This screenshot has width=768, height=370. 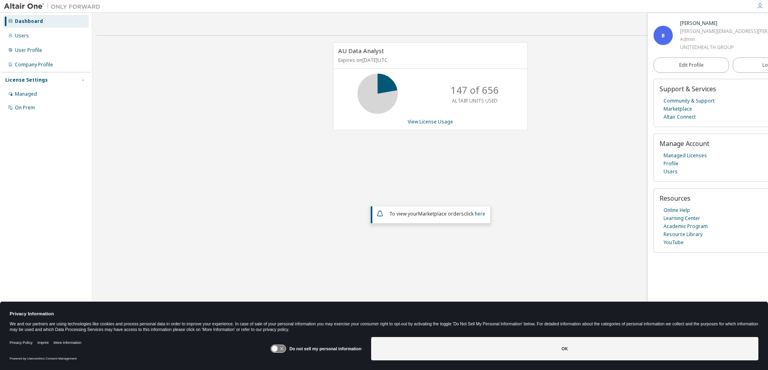 What do you see at coordinates (680, 117) in the screenshot?
I see `a: Altair Connect` at bounding box center [680, 117].